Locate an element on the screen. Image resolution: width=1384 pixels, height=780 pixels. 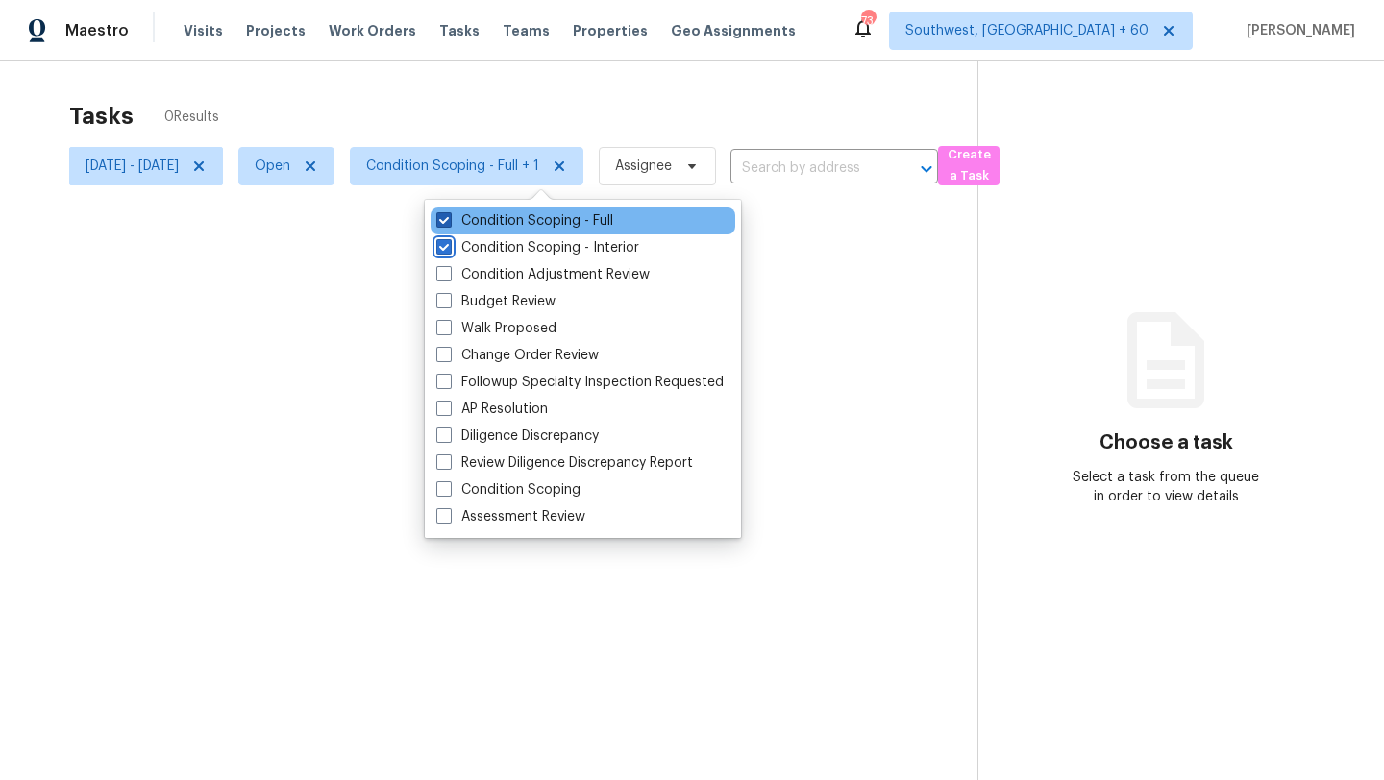
label: Change Order Review is located at coordinates (517, 356).